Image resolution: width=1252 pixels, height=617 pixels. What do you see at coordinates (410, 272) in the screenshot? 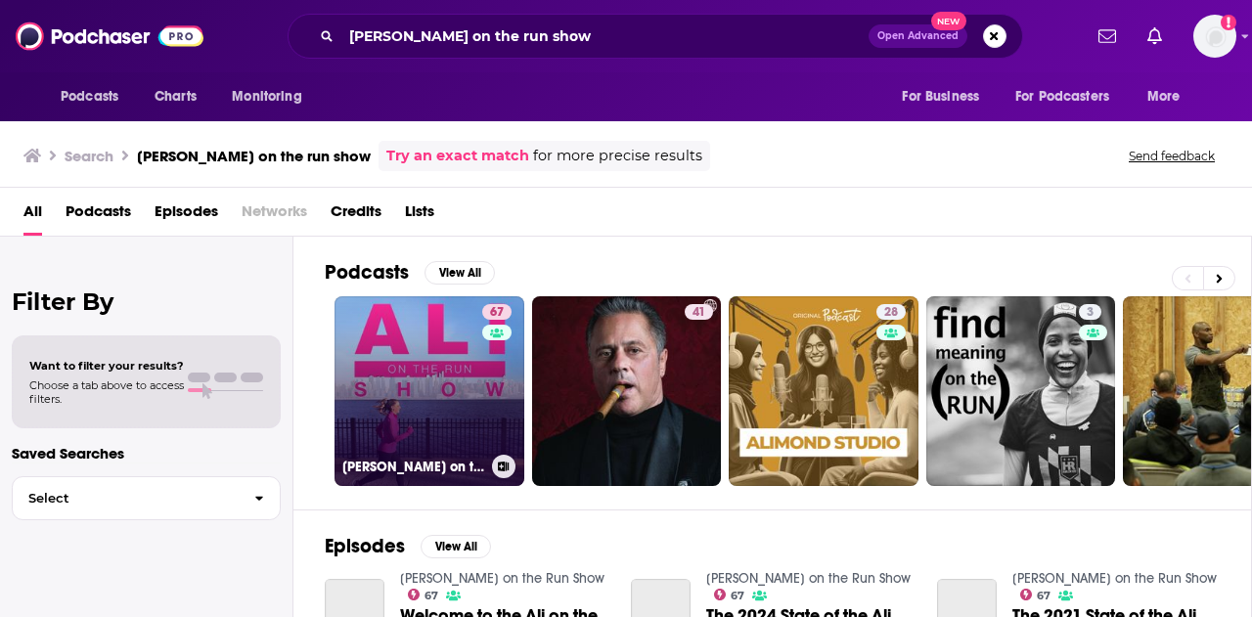
I see `a: PodcastsView All` at bounding box center [410, 272].